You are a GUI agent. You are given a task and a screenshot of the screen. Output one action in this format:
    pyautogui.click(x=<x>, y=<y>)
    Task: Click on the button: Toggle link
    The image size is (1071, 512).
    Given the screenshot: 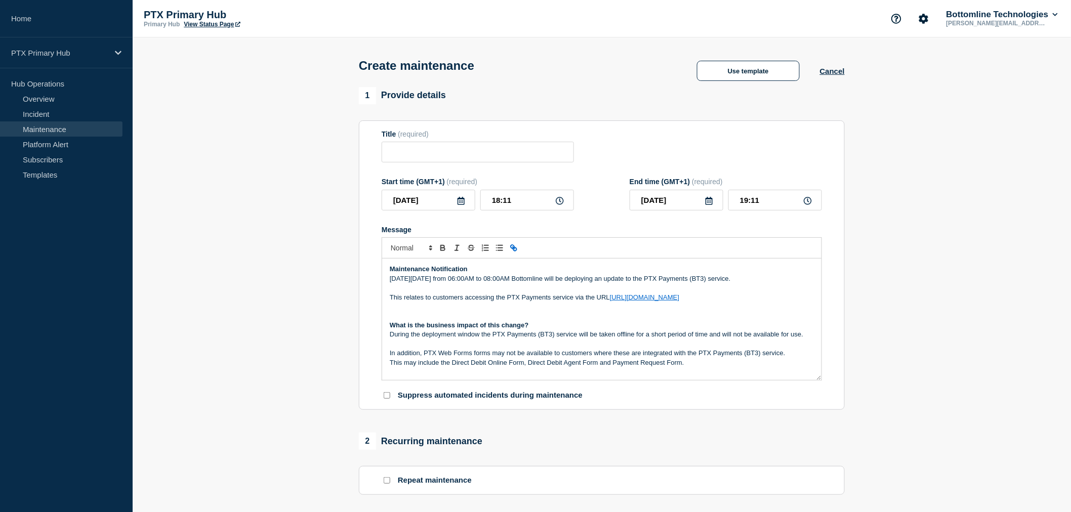 What is the action you would take?
    pyautogui.click(x=514, y=248)
    